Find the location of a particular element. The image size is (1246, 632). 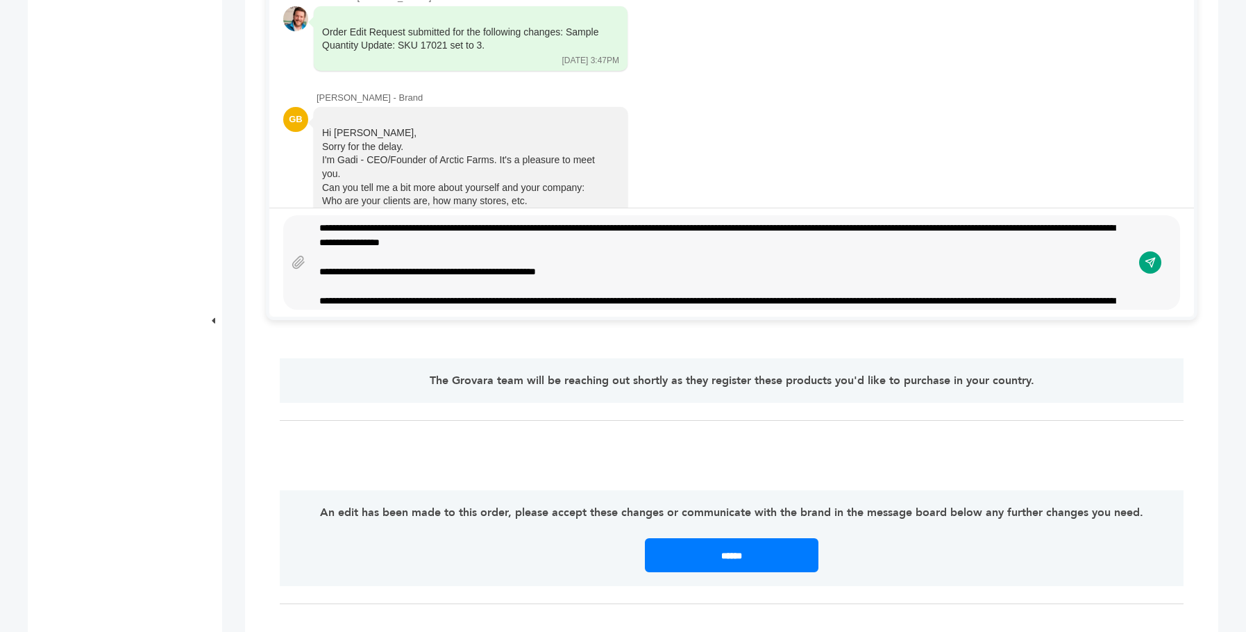

p: The Grovara team will be reaching out shortly as they register these products you'd like to purch... is located at coordinates (732, 380).